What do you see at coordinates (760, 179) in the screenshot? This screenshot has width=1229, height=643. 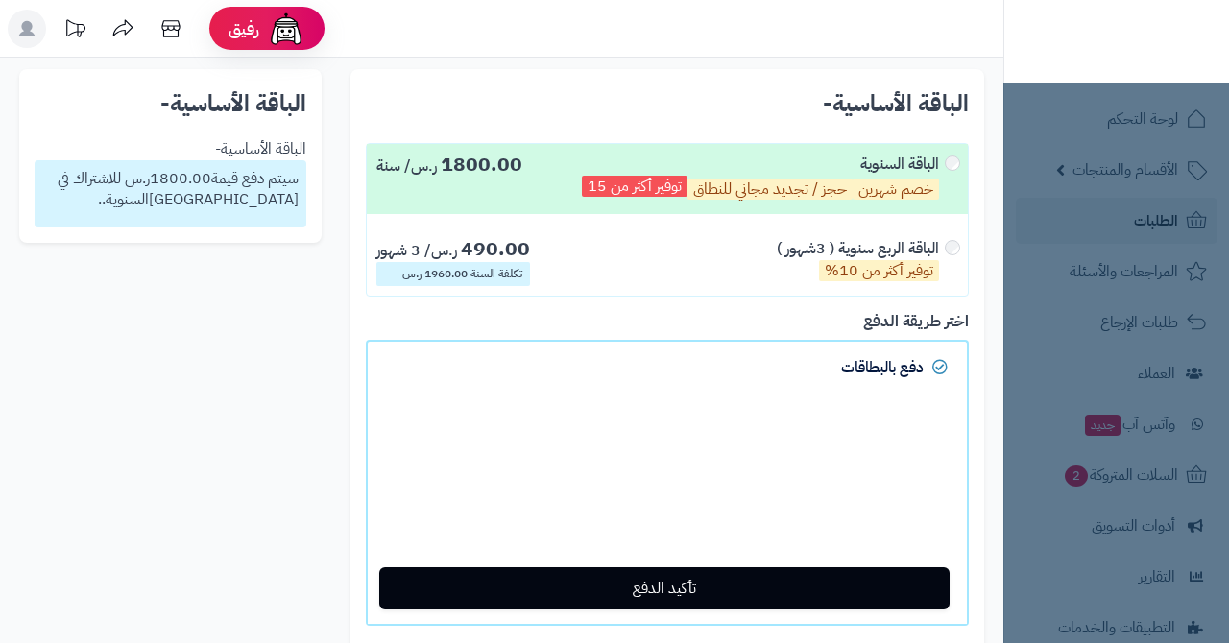 I see `div: الباقة السنوية` at bounding box center [760, 179].